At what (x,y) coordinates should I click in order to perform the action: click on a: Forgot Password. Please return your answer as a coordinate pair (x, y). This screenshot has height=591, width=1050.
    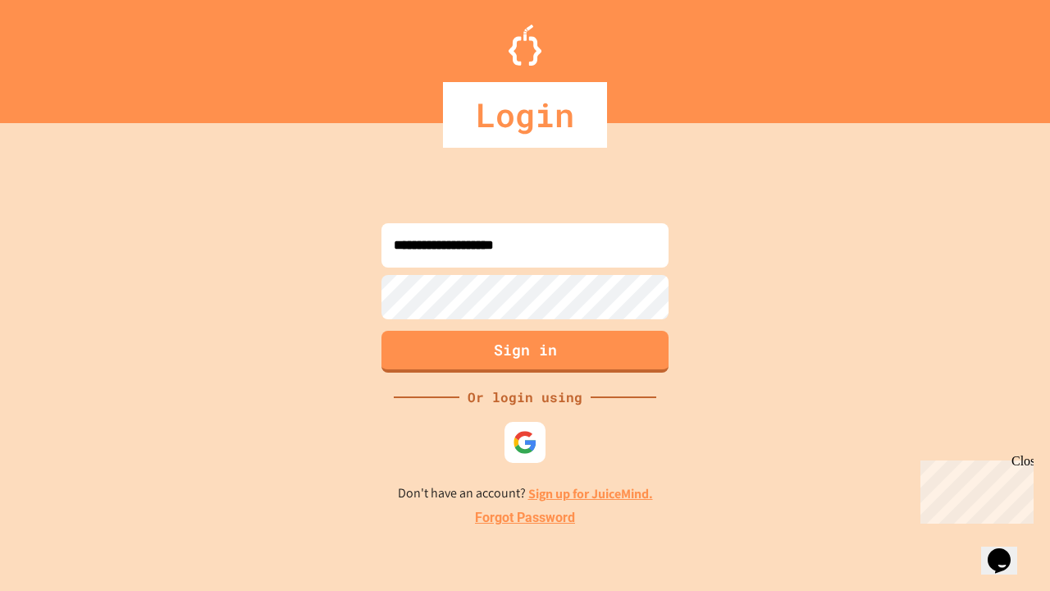
    Looking at the image, I should click on (525, 518).